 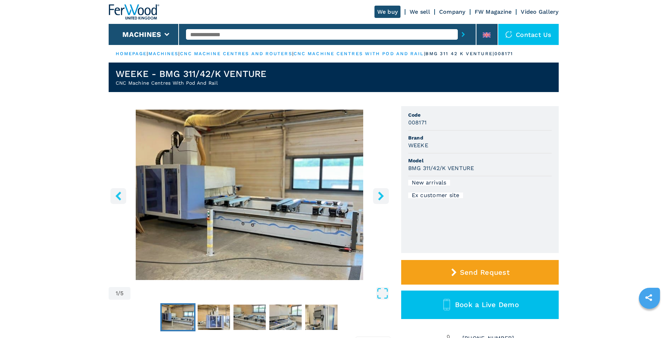 What do you see at coordinates (214, 318) in the screenshot?
I see `img: c991c851b4d415792d771992e09296de` at bounding box center [214, 318].